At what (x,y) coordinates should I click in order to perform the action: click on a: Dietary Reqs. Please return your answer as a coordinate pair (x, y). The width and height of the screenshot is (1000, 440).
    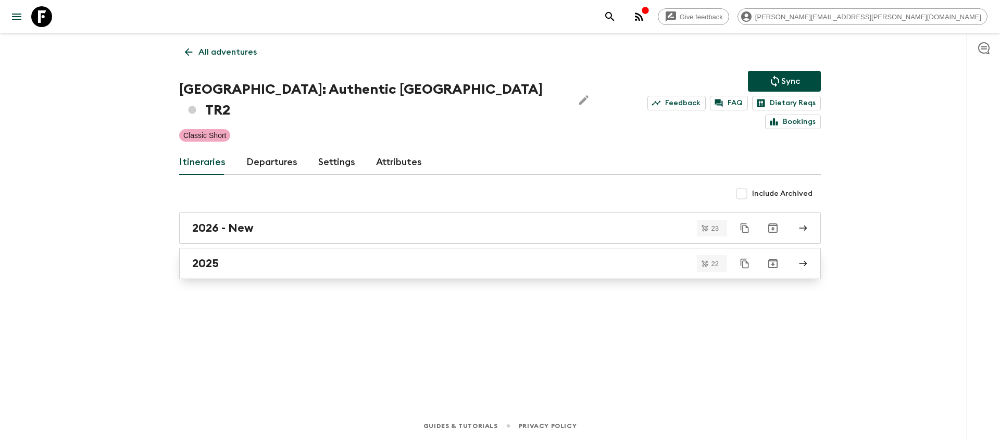
    Looking at the image, I should click on (786, 103).